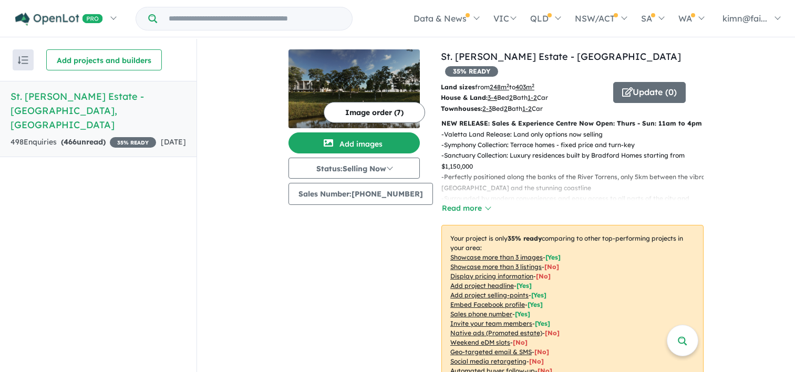 This screenshot has width=795, height=372. I want to click on u: Geo-targeted email & SMS, so click(491, 352).